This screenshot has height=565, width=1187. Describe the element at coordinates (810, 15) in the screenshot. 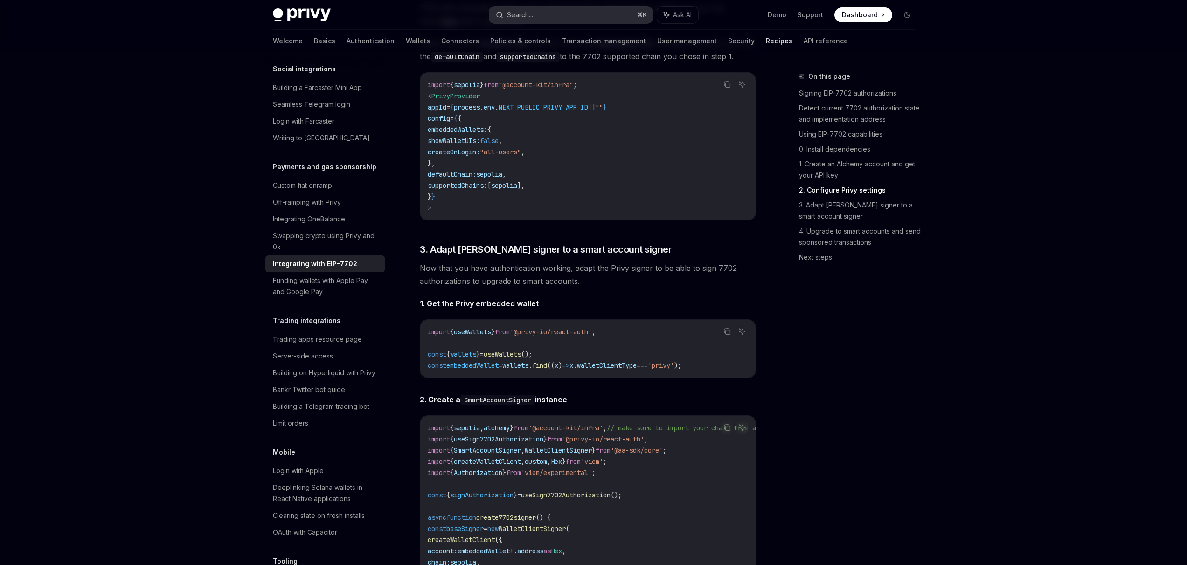

I see `a: Support` at that location.